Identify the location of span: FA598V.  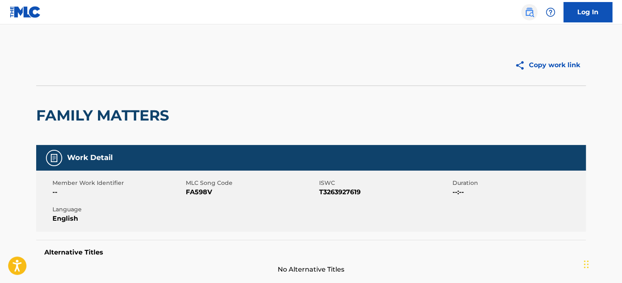
(251, 192).